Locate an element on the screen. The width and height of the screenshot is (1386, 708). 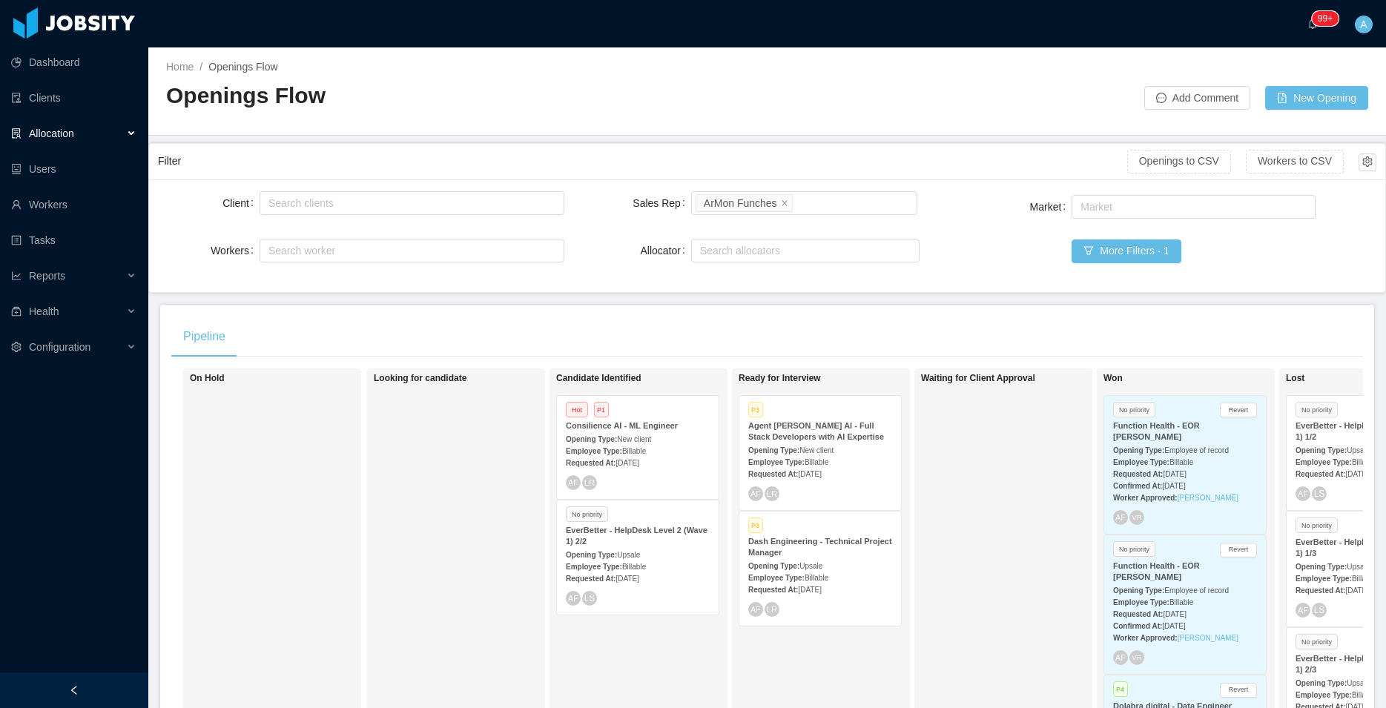
i: icon: line-chart is located at coordinates (16, 276).